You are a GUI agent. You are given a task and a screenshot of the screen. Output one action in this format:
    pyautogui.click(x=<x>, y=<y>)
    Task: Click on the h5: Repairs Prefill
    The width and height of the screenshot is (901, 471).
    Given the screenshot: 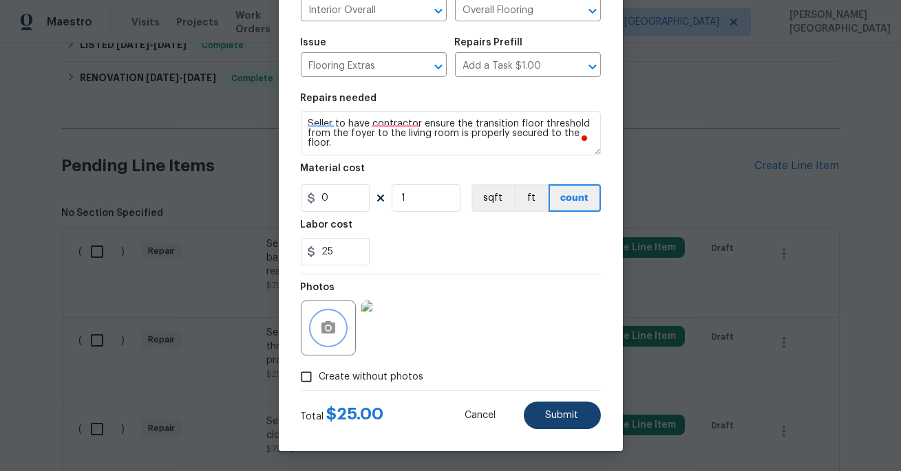 What is the action you would take?
    pyautogui.click(x=489, y=43)
    